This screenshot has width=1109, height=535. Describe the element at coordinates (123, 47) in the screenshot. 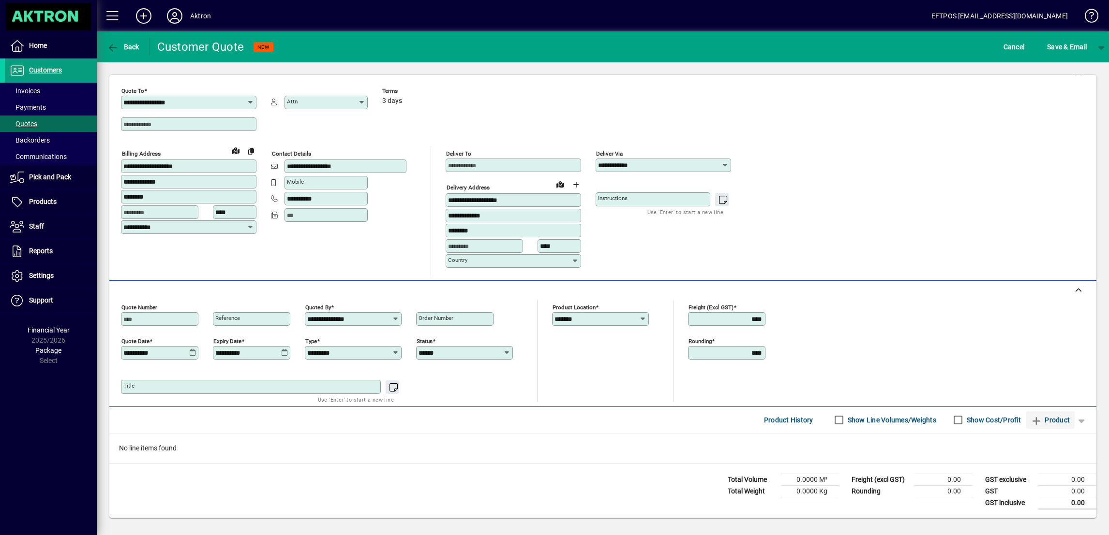

I see `app-page-header-button: Back` at that location.